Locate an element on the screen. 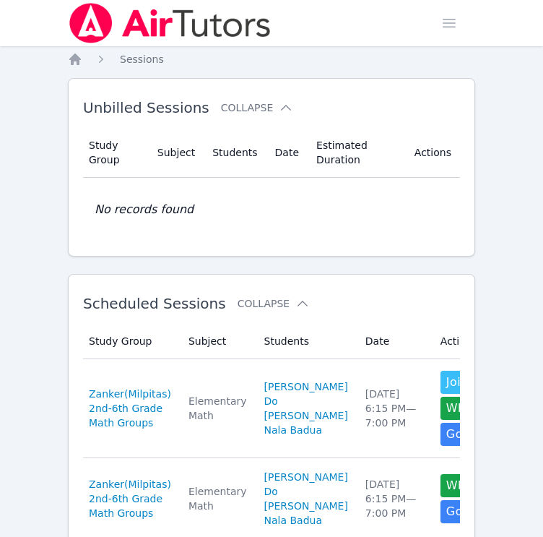  button: Join Now is located at coordinates (485, 382).